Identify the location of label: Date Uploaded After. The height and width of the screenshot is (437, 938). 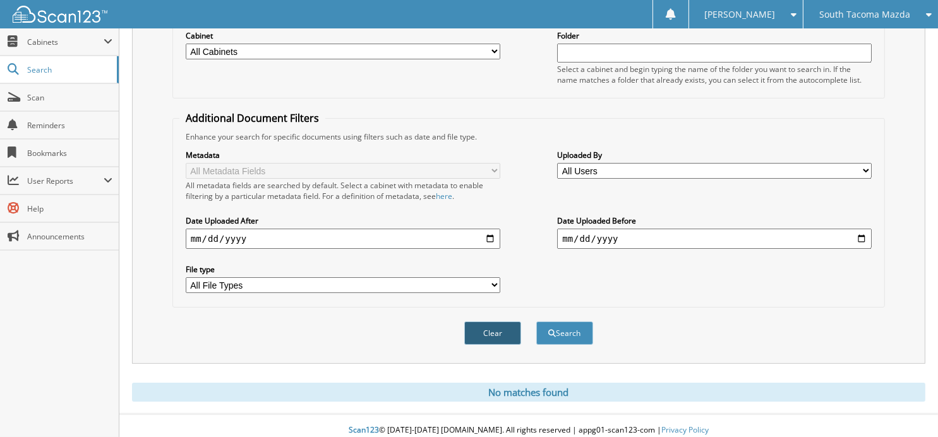
(343, 220).